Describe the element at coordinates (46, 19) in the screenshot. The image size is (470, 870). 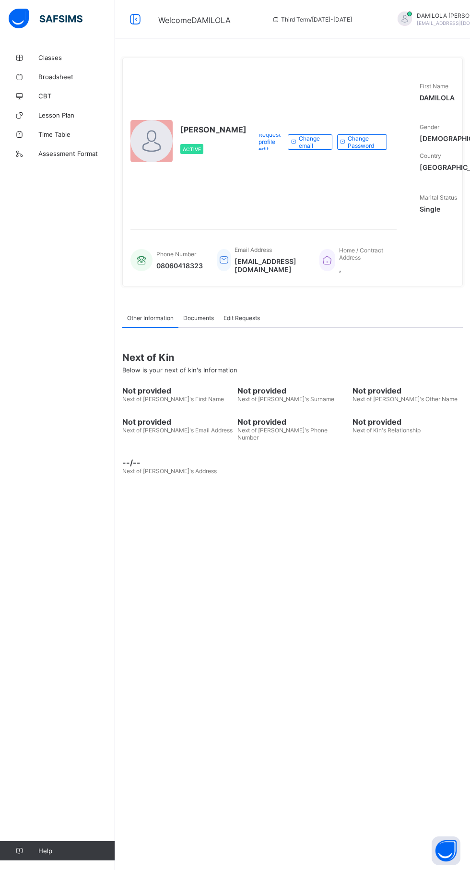
I see `img: safsims` at that location.